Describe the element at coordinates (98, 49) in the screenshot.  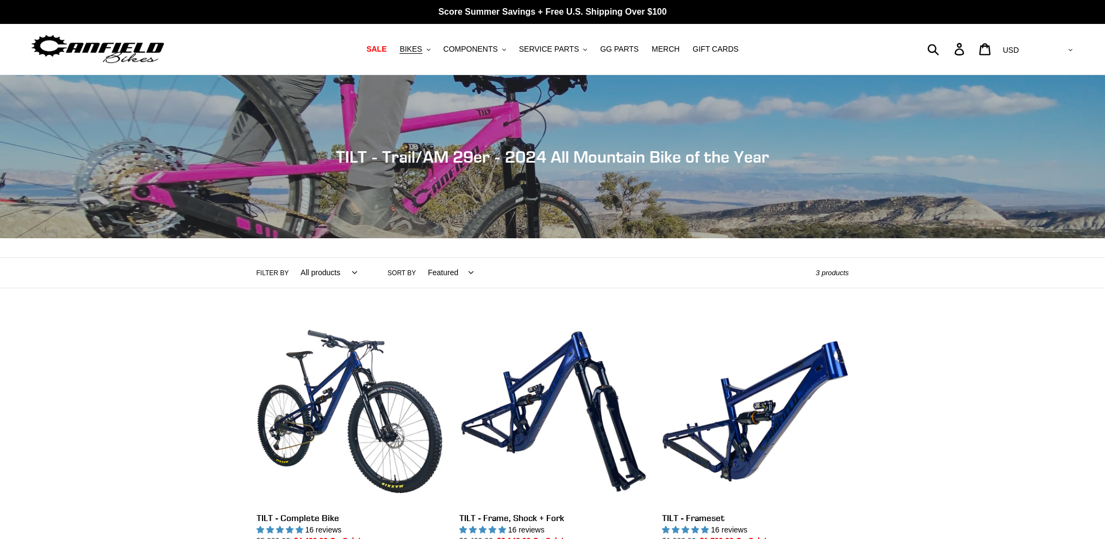
I see `img: Canfield Bikes` at that location.